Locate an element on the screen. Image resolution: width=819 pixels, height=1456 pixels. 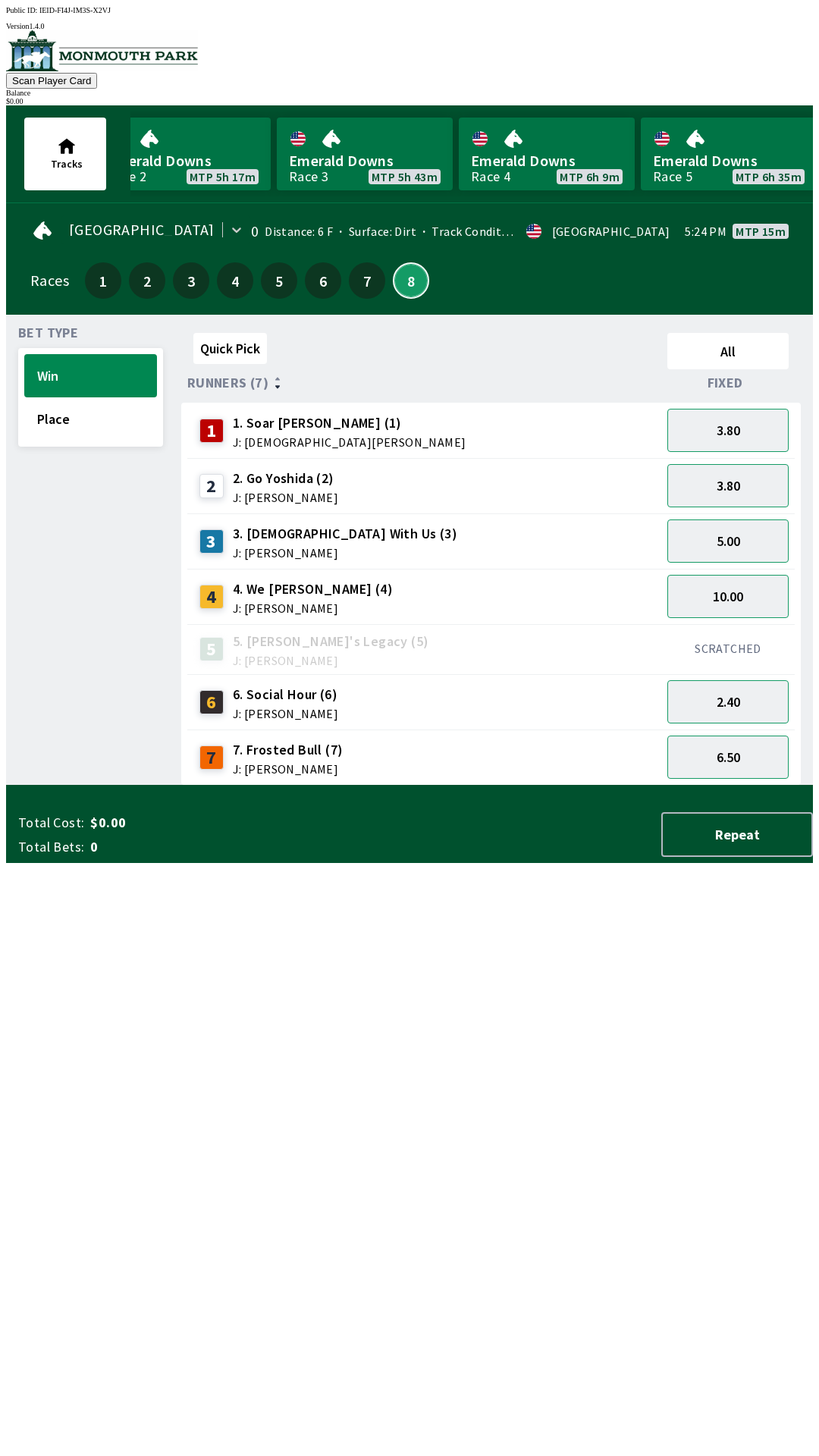
div: Races is located at coordinates (50, 281).